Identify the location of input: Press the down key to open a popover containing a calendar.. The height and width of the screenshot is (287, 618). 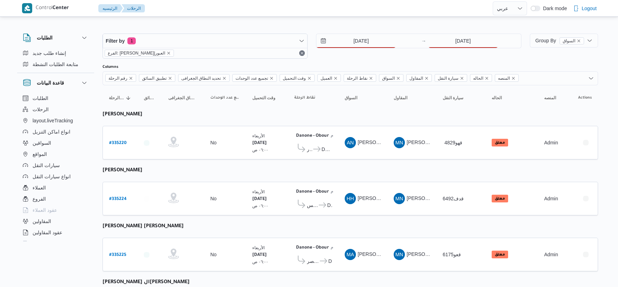
(356, 41).